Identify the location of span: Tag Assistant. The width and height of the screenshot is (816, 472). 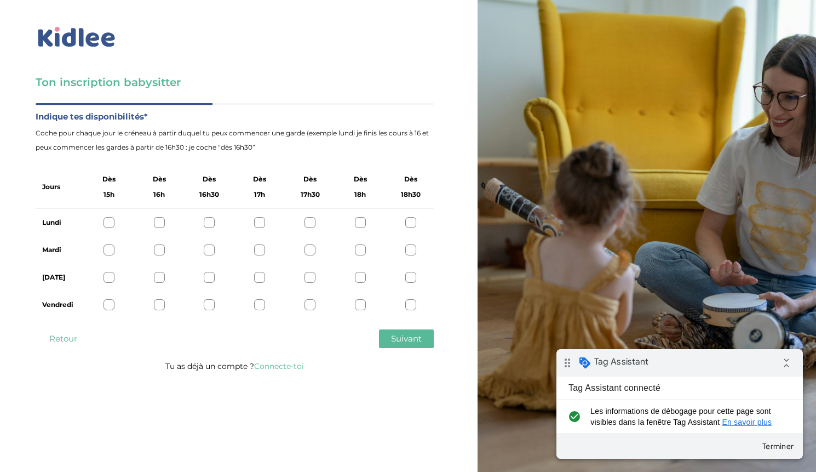
(65, 13).